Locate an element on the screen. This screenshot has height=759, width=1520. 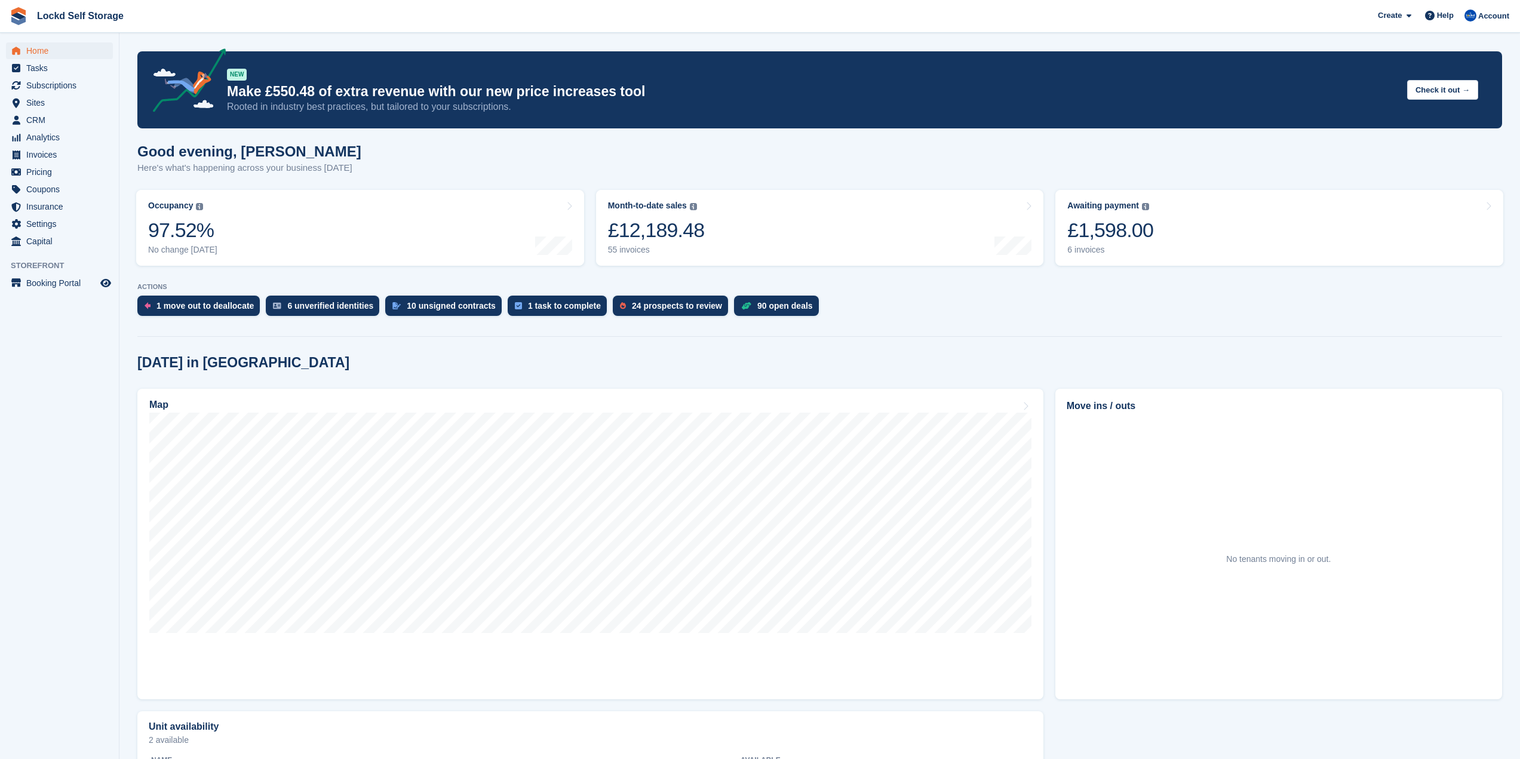
span: Settings is located at coordinates (62, 224).